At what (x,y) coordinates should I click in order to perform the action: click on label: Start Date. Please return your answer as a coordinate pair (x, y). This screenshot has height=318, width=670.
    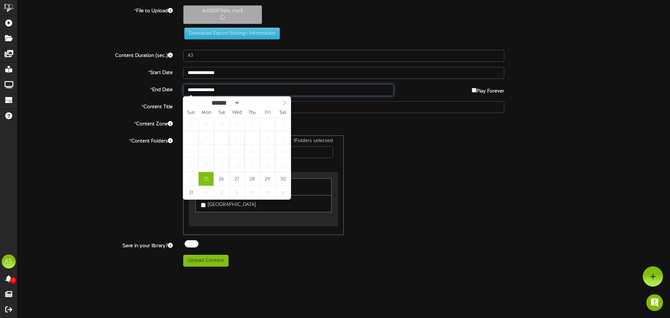
    Looking at the image, I should click on (95, 72).